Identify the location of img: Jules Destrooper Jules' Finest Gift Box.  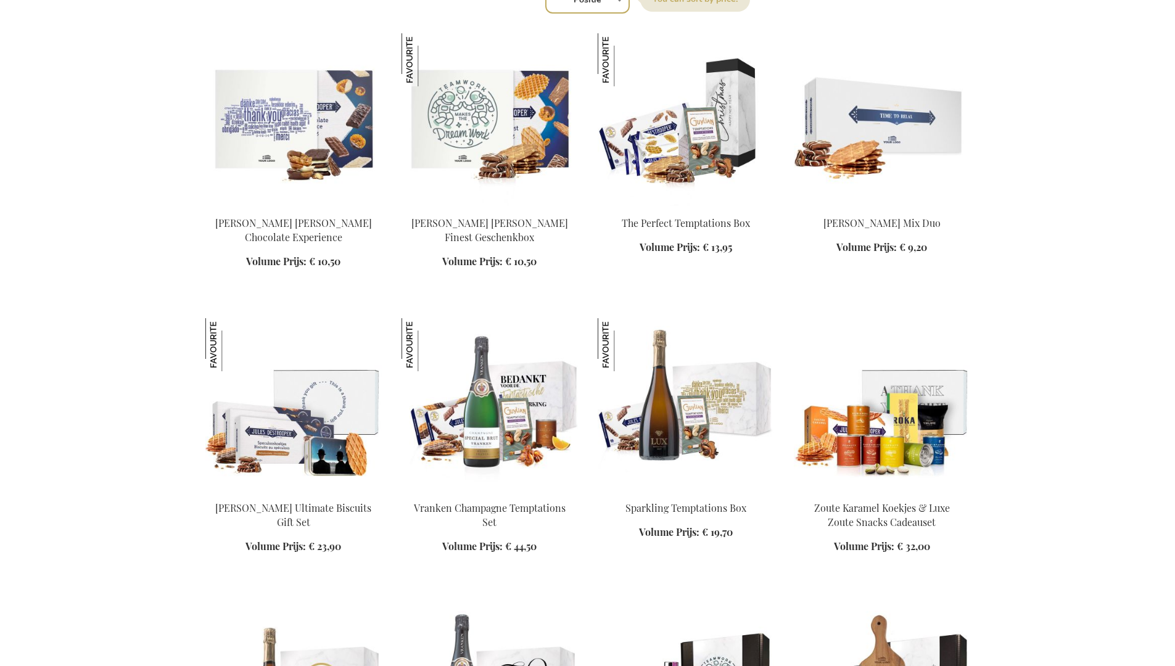
(490, 120).